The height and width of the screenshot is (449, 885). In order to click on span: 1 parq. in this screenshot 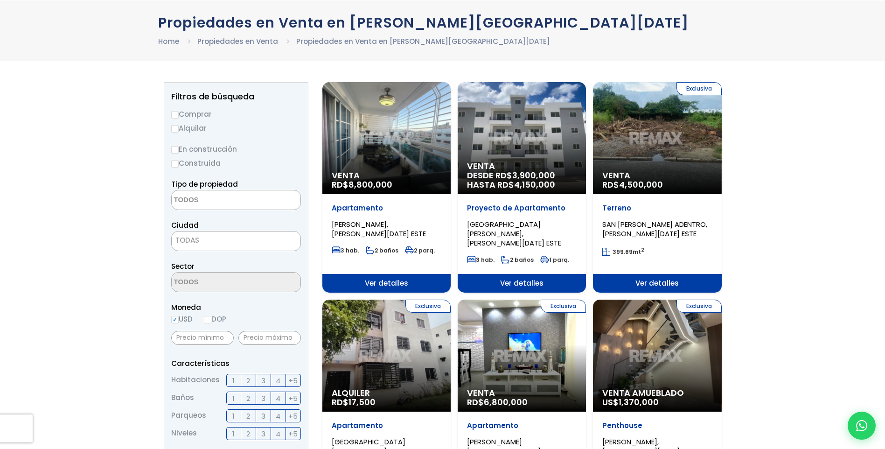, I will do `click(555, 259)`.